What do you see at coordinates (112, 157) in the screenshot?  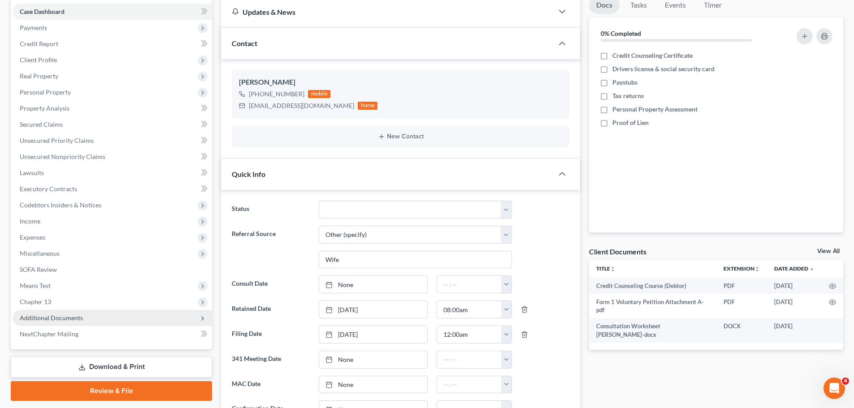 I see `a: Unsecured Nonpriority Claims` at bounding box center [112, 157].